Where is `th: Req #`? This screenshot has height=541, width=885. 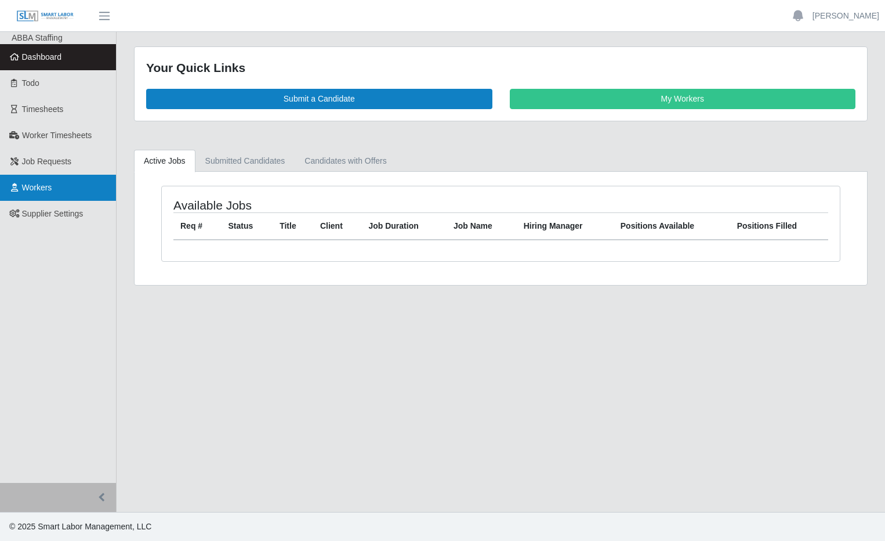 th: Req # is located at coordinates (197, 226).